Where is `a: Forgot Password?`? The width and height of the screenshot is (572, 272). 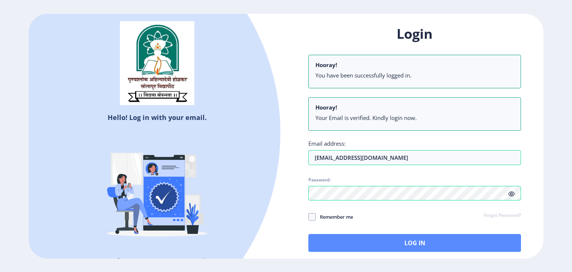 a: Forgot Password? is located at coordinates (503, 216).